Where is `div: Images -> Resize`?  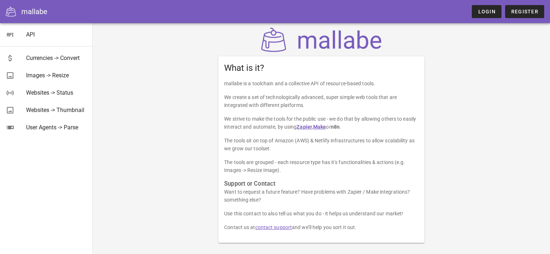 div: Images -> Resize is located at coordinates (56, 75).